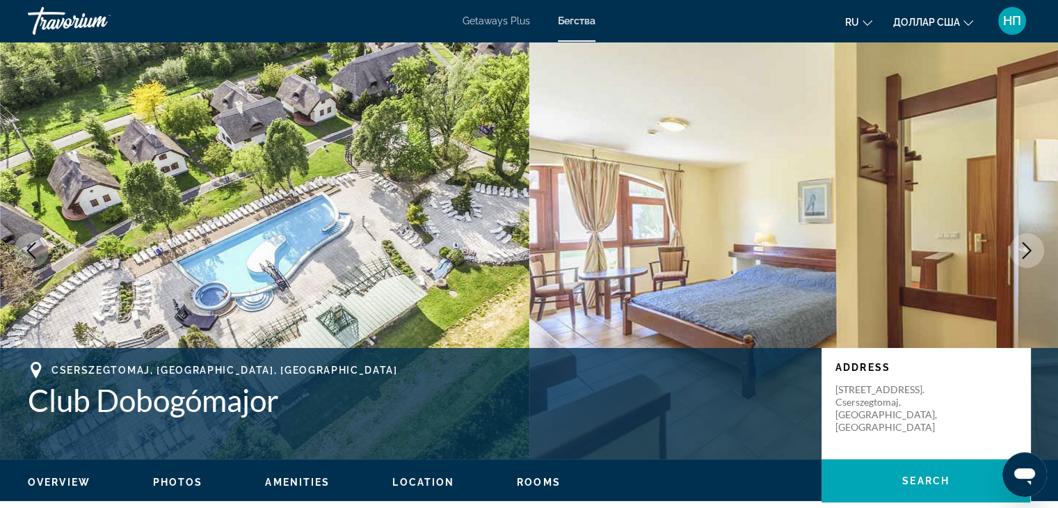 The image size is (1058, 508). I want to click on button: Photos, so click(178, 482).